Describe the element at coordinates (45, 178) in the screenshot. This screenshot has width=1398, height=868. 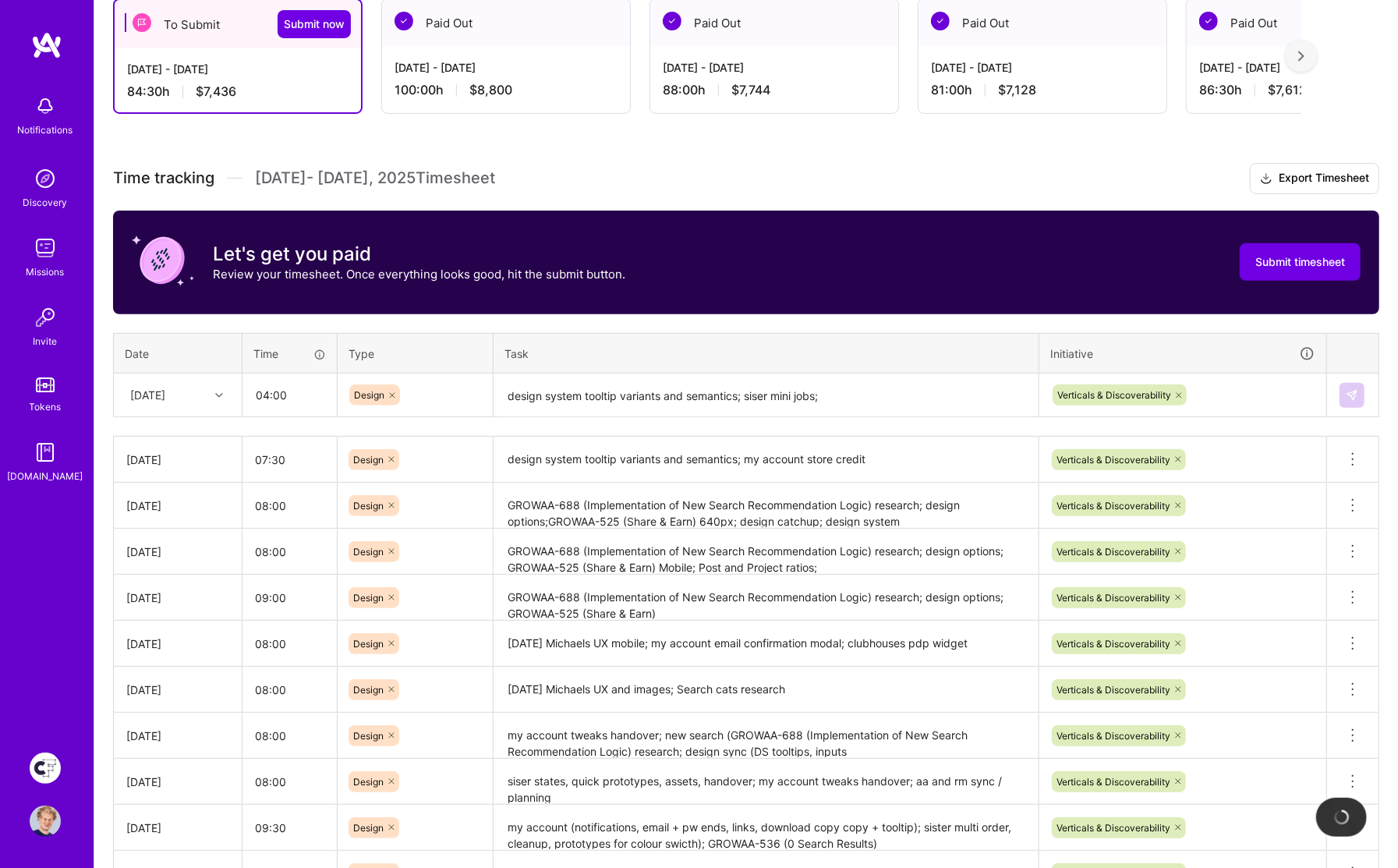
I see `img: discovery` at that location.